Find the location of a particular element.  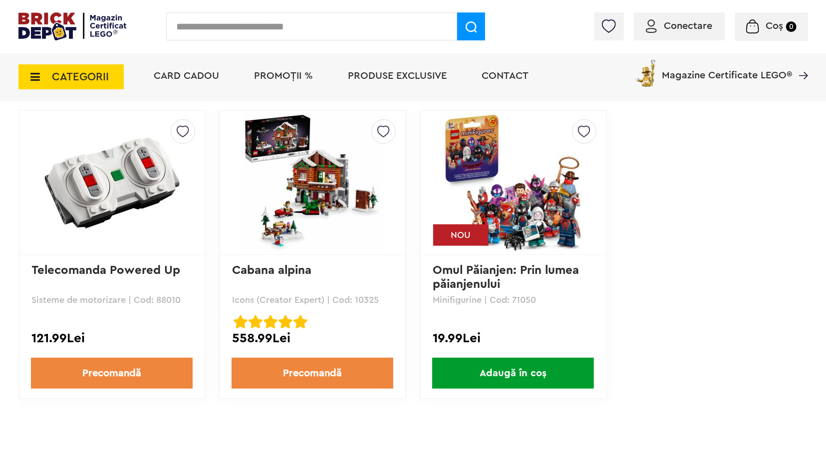

a: Cabana alpina is located at coordinates (272, 271).